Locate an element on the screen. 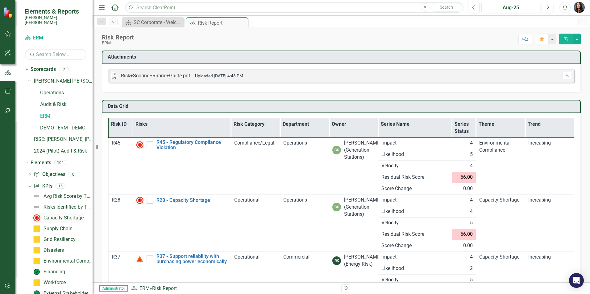 The image size is (590, 294). div: Financing is located at coordinates (54, 272).